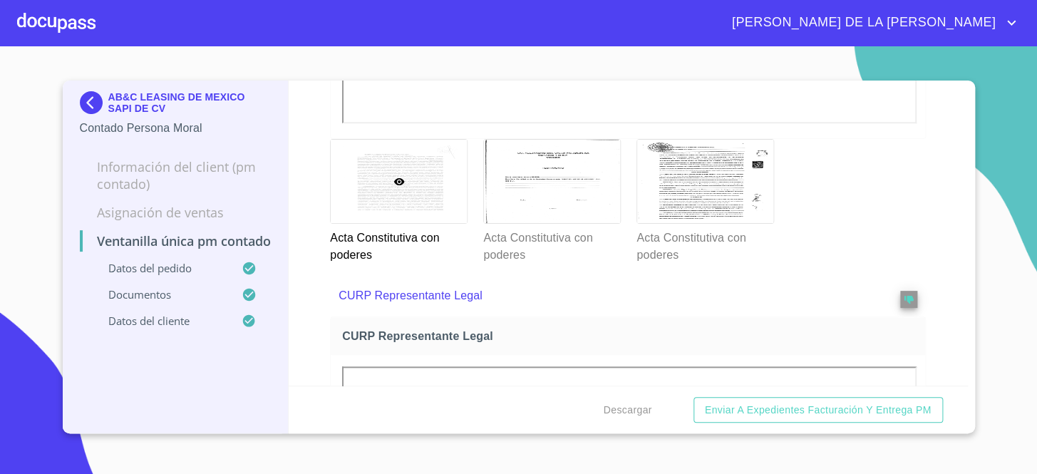 The width and height of the screenshot is (1037, 474). Describe the element at coordinates (161, 294) in the screenshot. I see `p: Documentos` at that location.